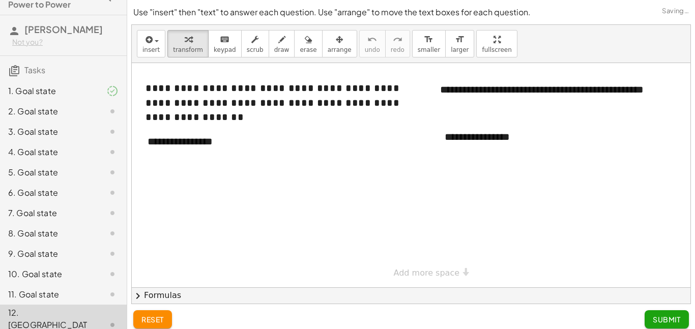 The height and width of the screenshot is (329, 695). Describe the element at coordinates (459, 50) in the screenshot. I see `span: larger` at that location.